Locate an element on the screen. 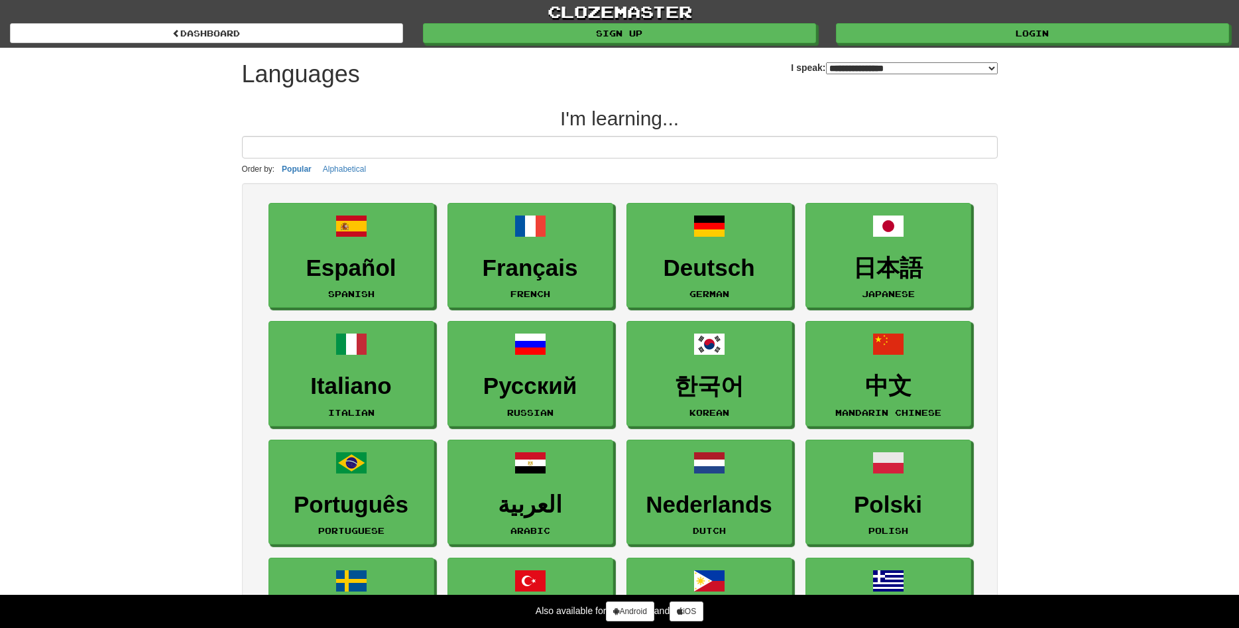 The height and width of the screenshot is (628, 1239). h3: Português is located at coordinates (351, 504).